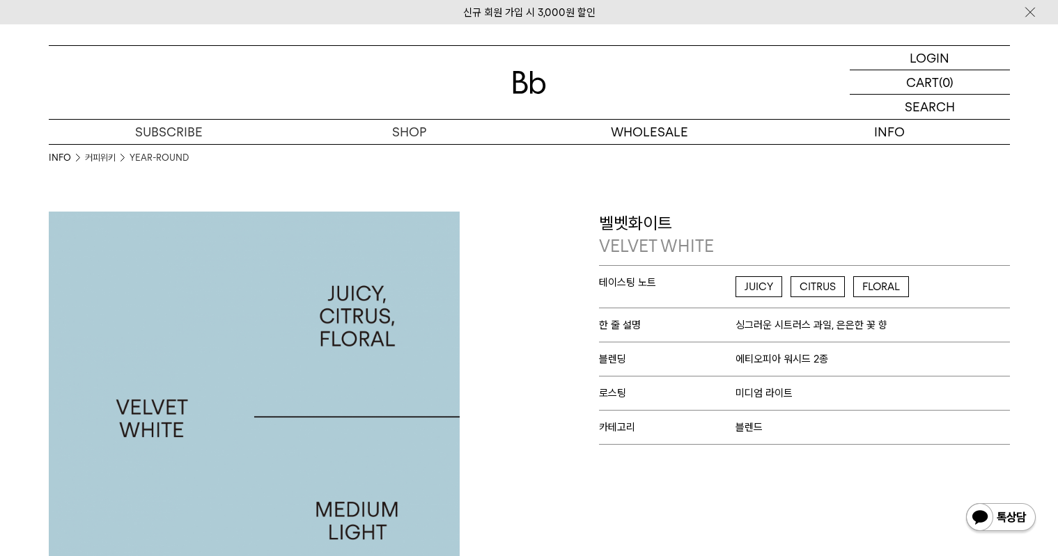 The height and width of the screenshot is (556, 1058). Describe the element at coordinates (922, 82) in the screenshot. I see `p: CART` at that location.